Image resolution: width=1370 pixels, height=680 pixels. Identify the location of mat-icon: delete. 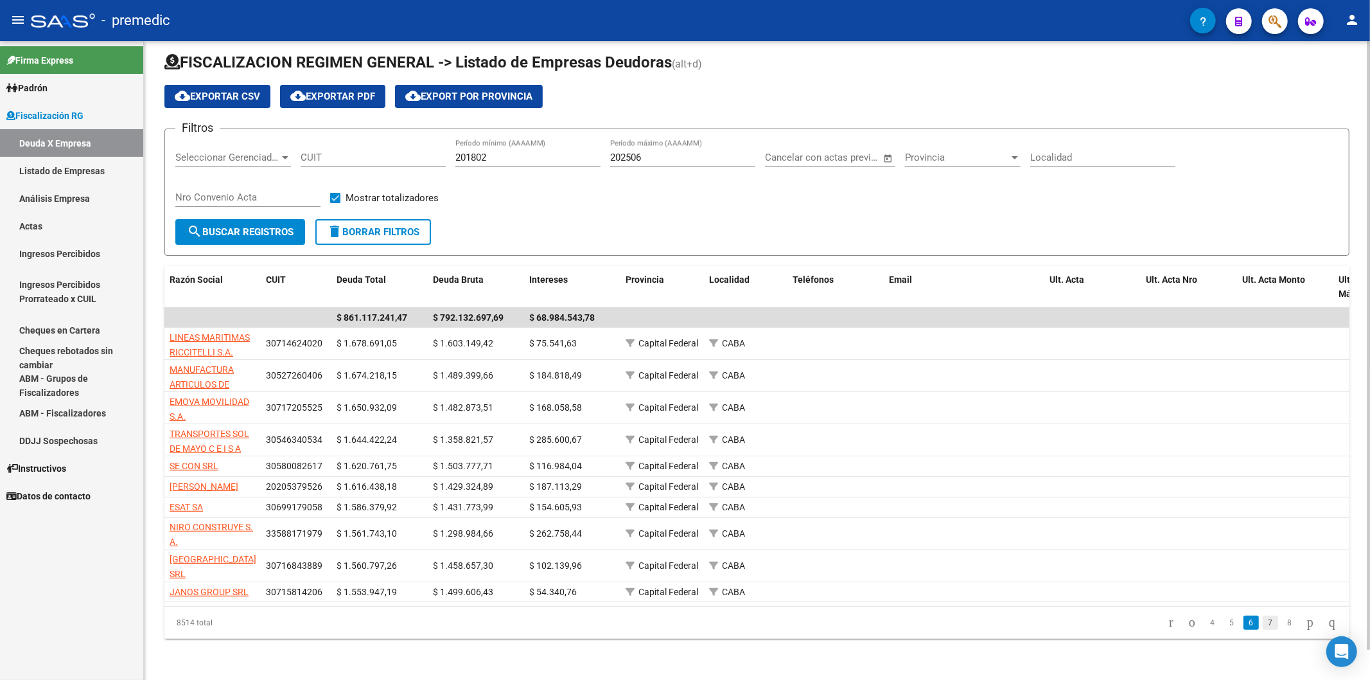
(335, 231).